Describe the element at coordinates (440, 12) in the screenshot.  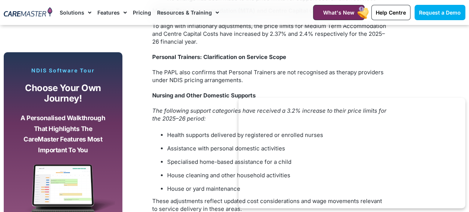
I see `a: Request a Demo` at that location.